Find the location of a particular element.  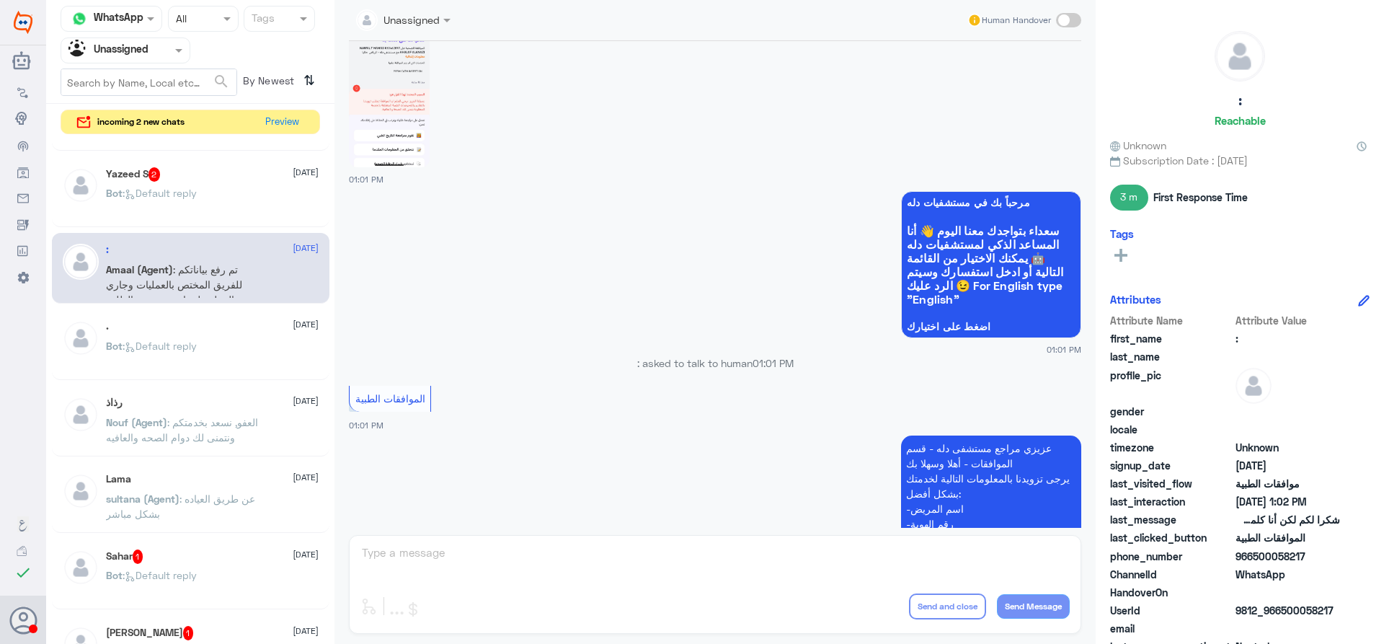

span: last_message is located at coordinates (1172, 519).